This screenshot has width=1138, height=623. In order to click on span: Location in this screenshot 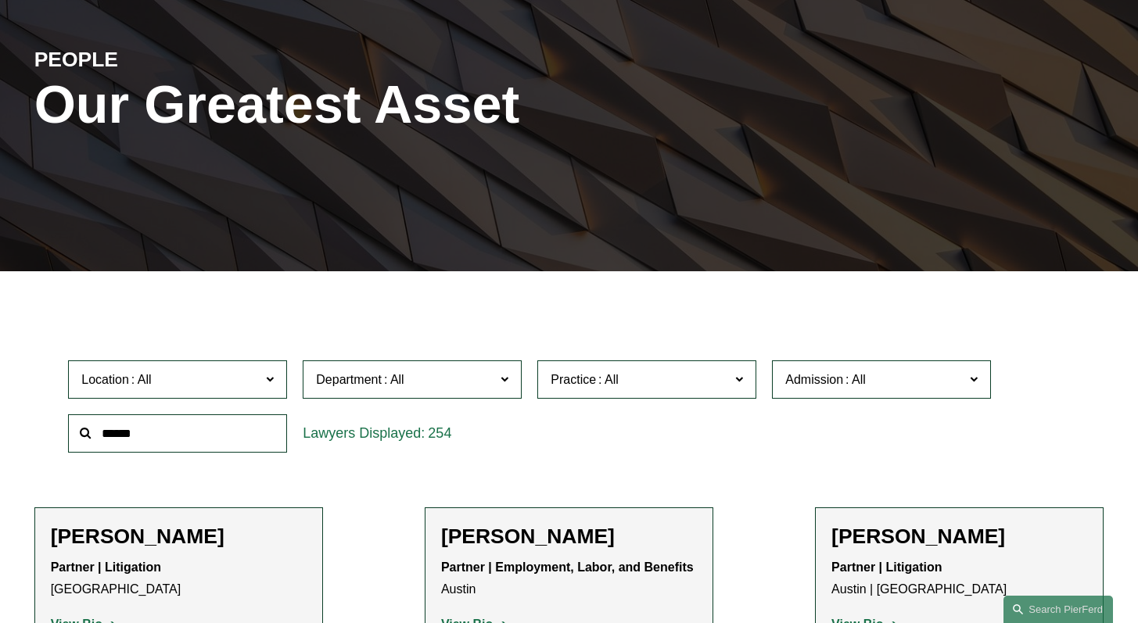, I will do `click(105, 379)`.